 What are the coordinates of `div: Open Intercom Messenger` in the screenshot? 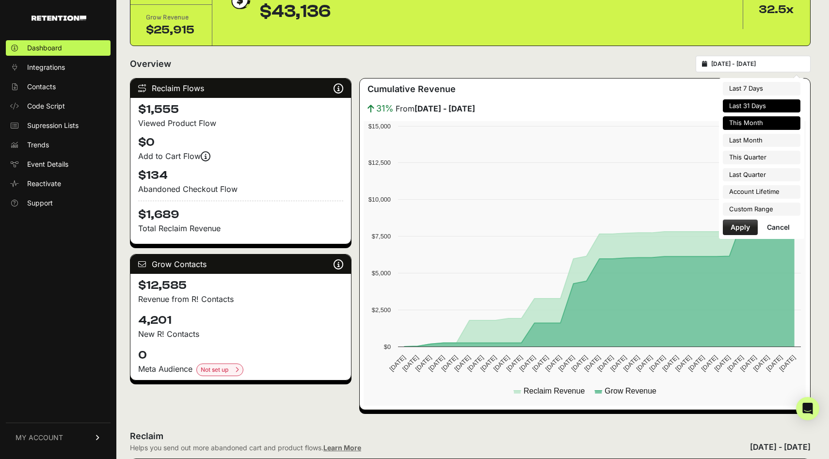 It's located at (807, 409).